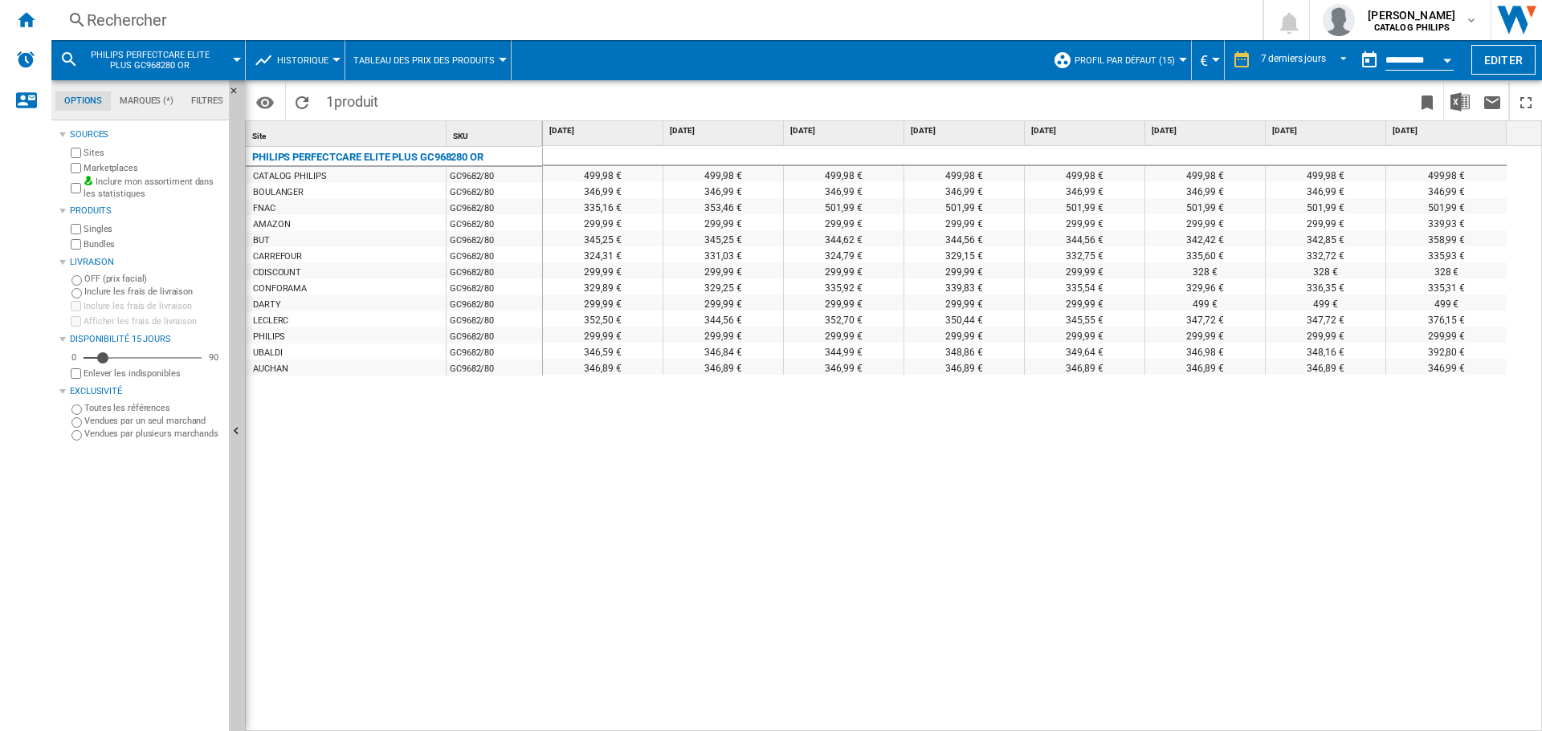 This screenshot has height=731, width=1542. What do you see at coordinates (495, 133) in the screenshot?
I see `div: SKU Sort None` at bounding box center [495, 133].